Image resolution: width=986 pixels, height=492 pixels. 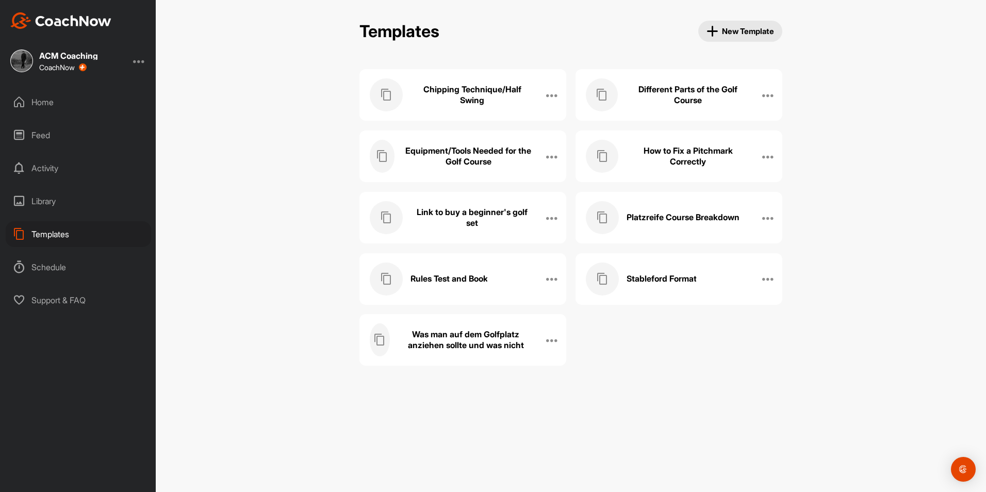 I want to click on h3: How to Fix a Pitchmark Correctly, so click(x=688, y=156).